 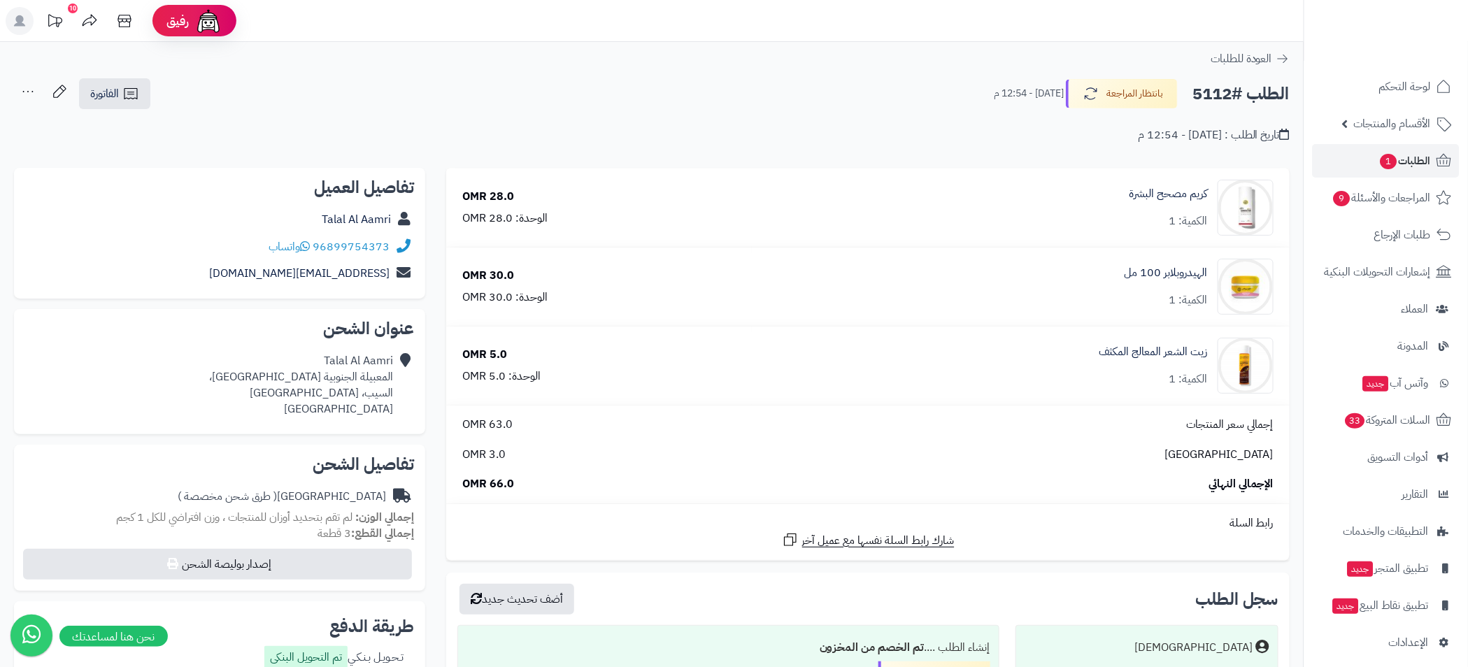 What do you see at coordinates (487, 424) in the screenshot?
I see `span: 63.0 OMR` at bounding box center [487, 424].